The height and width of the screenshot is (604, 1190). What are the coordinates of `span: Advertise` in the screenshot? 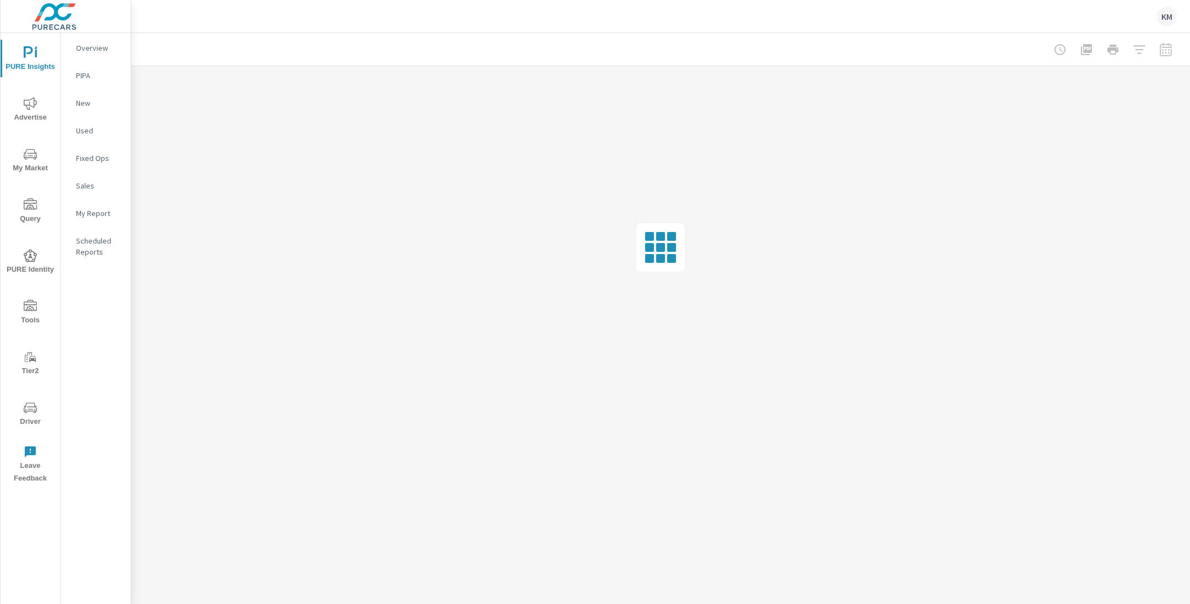 It's located at (30, 110).